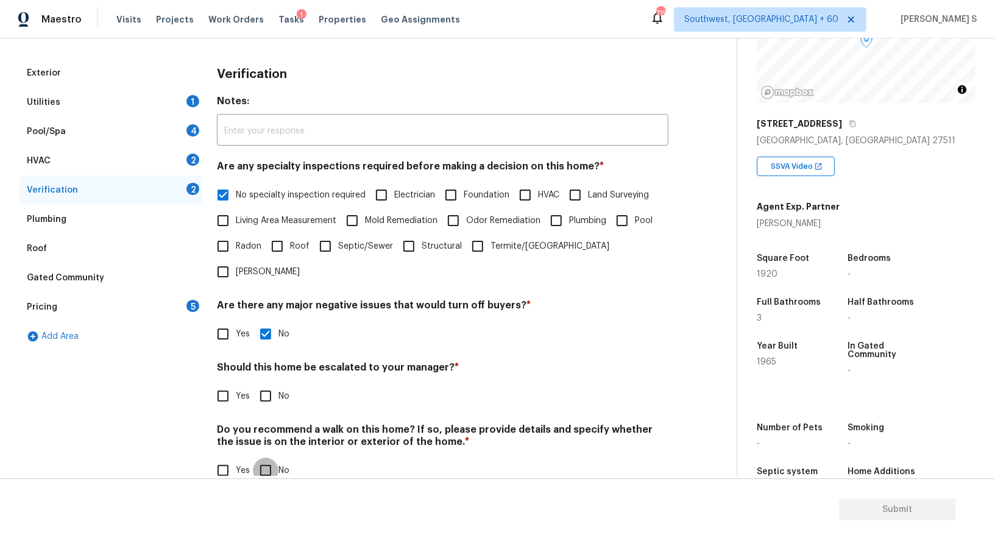 This screenshot has width=995, height=540. I want to click on span: SSVA Video, so click(794, 166).